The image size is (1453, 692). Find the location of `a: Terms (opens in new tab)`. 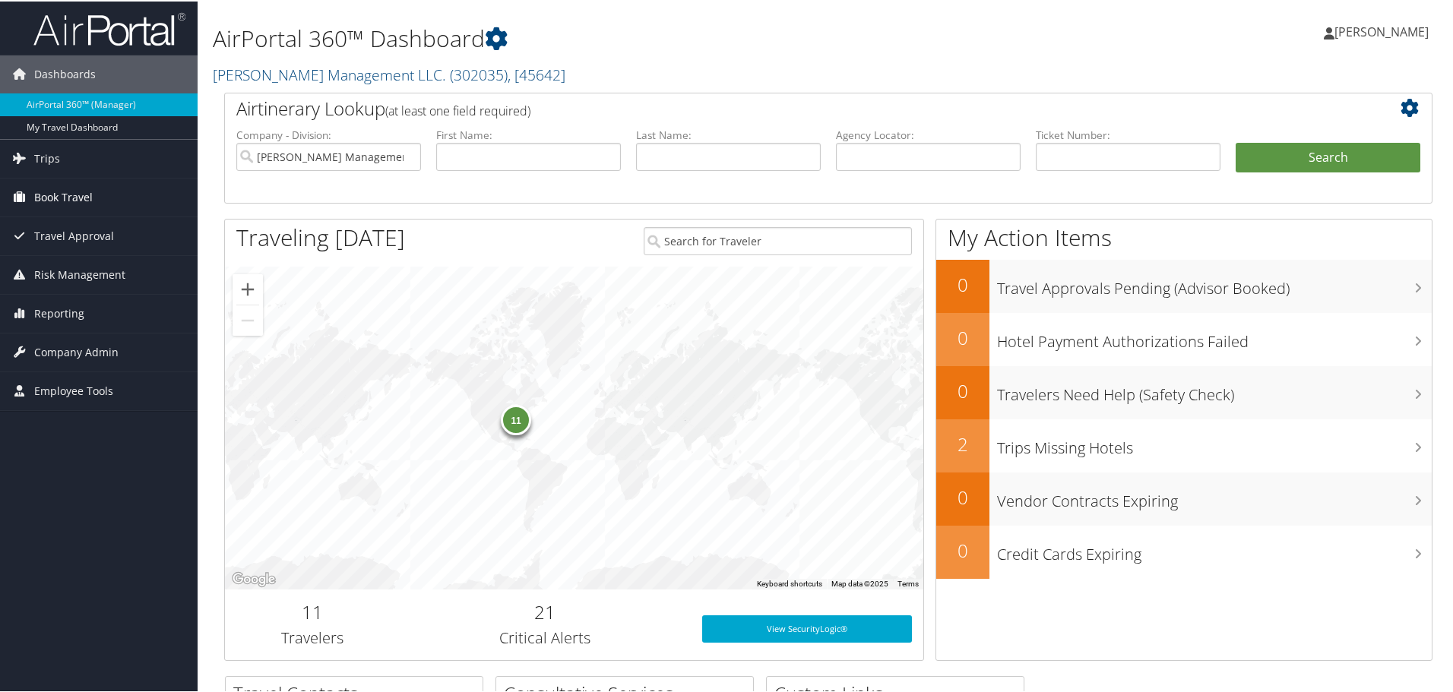

a: Terms (opens in new tab) is located at coordinates (908, 582).